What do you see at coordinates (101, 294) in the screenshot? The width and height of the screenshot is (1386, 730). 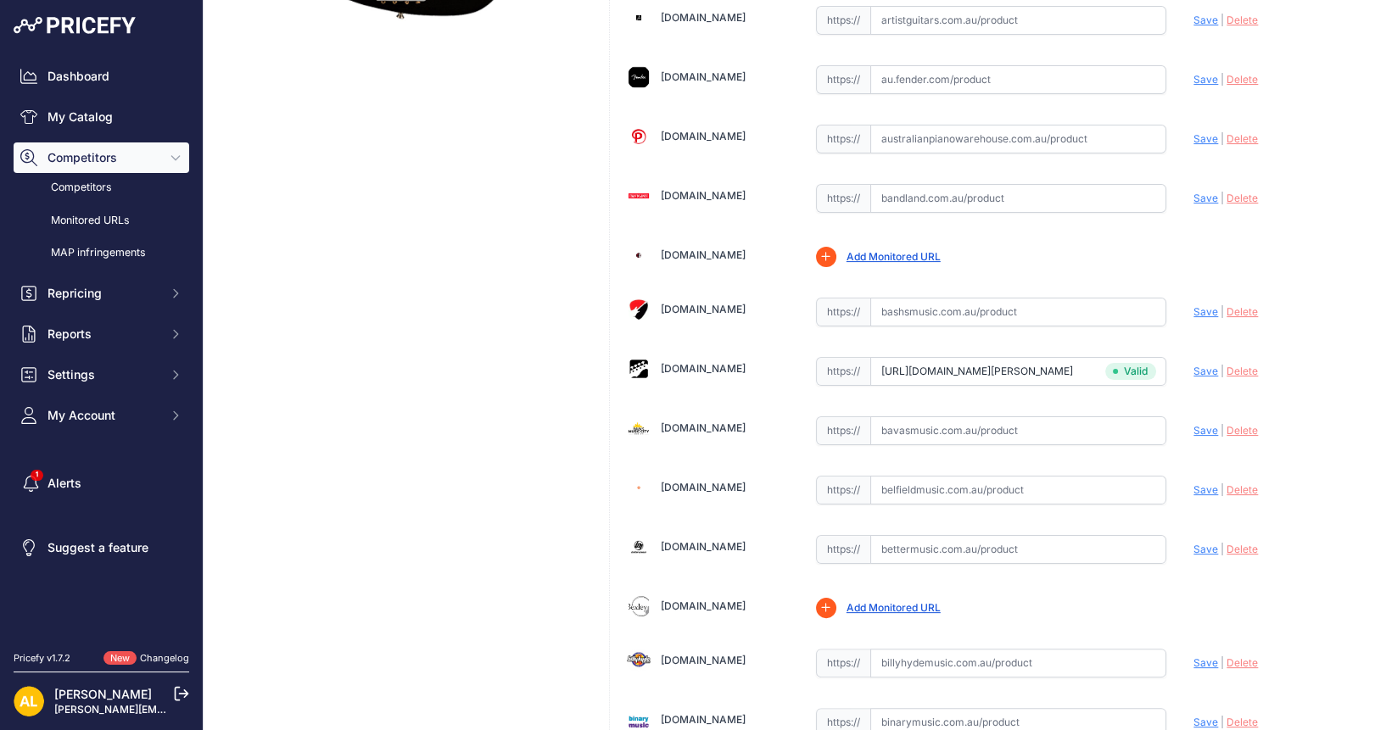 I see `button: Repricing` at bounding box center [101, 294].